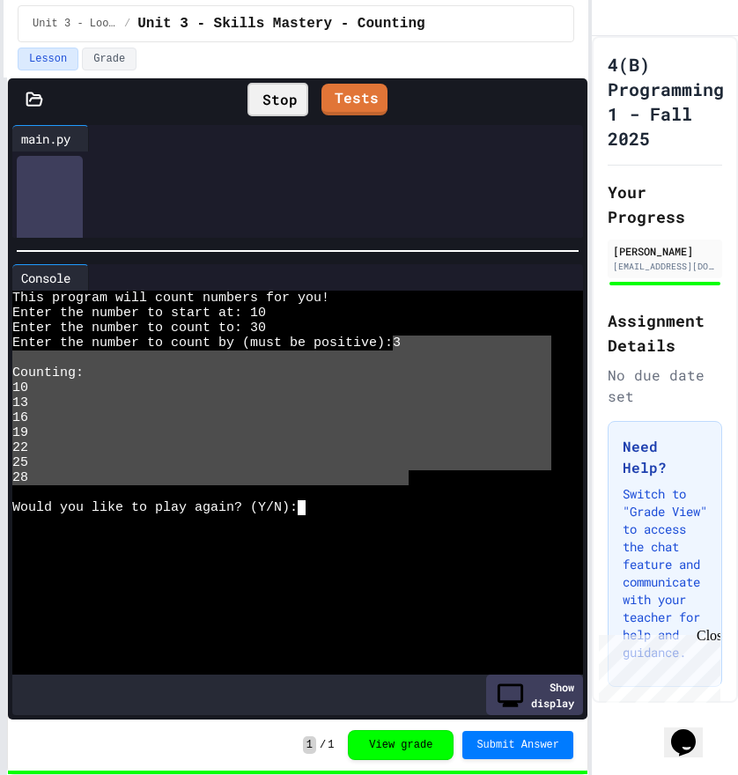  What do you see at coordinates (518, 745) in the screenshot?
I see `button: Submit Answer` at bounding box center [518, 745].